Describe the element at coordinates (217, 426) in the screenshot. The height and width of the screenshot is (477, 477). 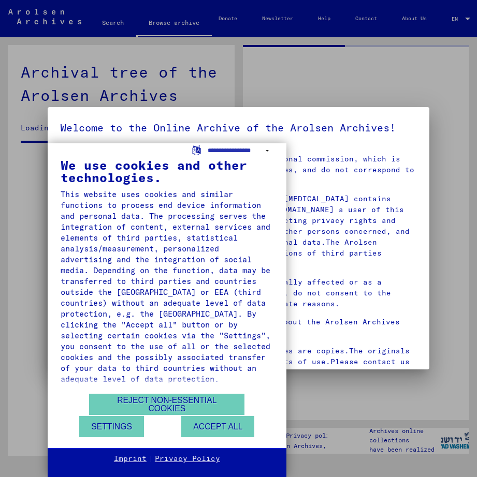
I see `button: Accept all` at that location.